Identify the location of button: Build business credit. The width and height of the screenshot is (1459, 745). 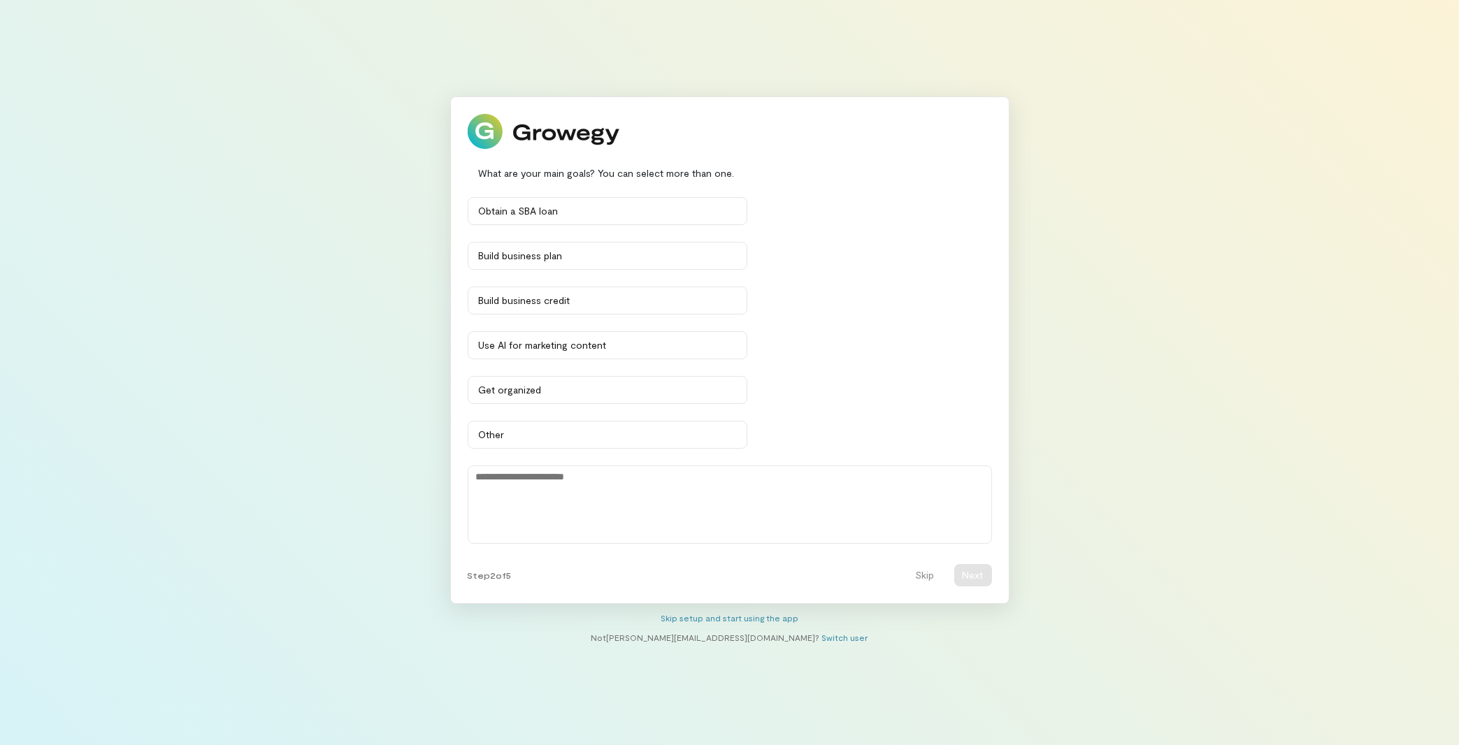
(607, 301).